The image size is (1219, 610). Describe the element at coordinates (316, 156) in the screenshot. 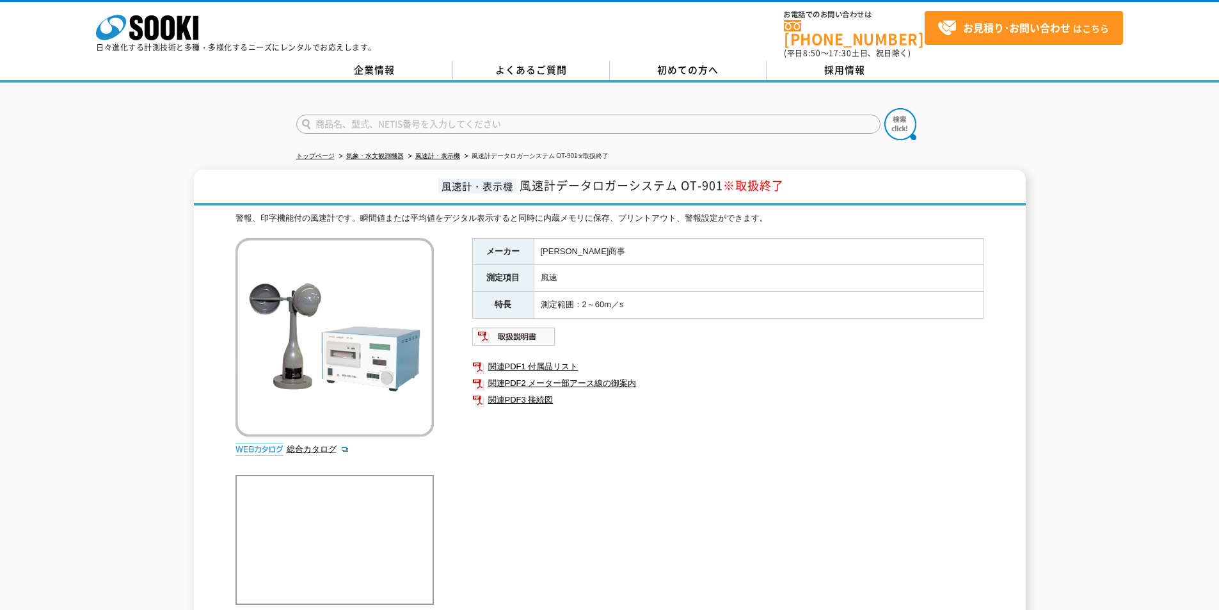

I see `a: トップページ` at that location.